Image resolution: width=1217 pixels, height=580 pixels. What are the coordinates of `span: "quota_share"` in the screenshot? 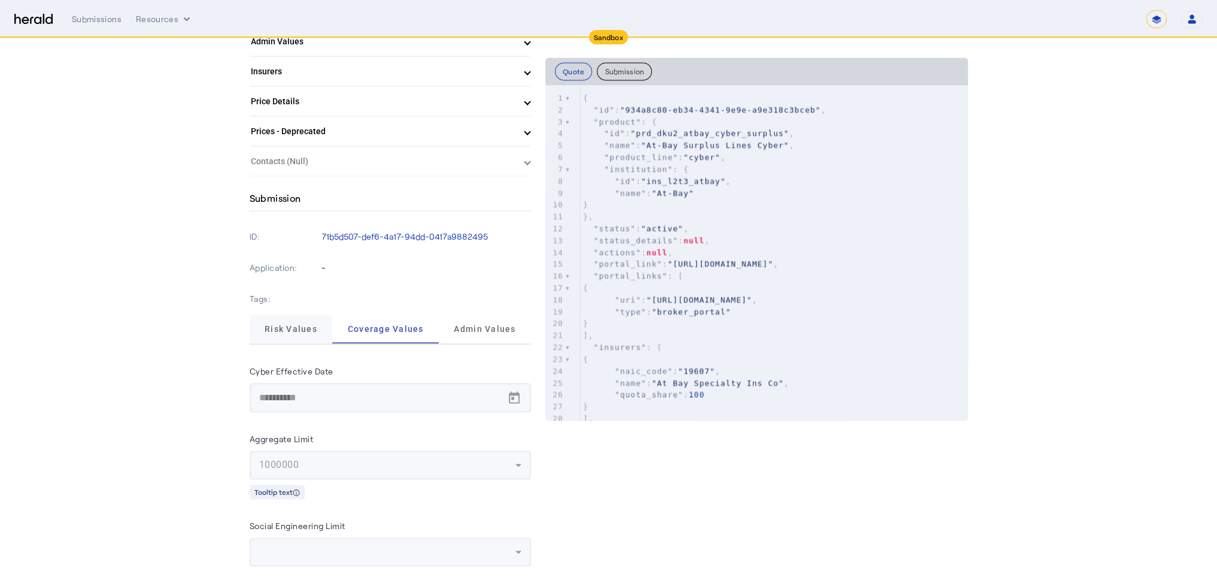 It's located at (649, 394).